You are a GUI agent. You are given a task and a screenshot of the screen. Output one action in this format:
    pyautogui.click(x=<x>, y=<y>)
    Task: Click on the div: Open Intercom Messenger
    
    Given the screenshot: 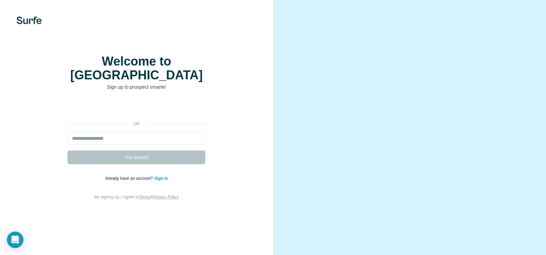 What is the action you would take?
    pyautogui.click(x=15, y=239)
    